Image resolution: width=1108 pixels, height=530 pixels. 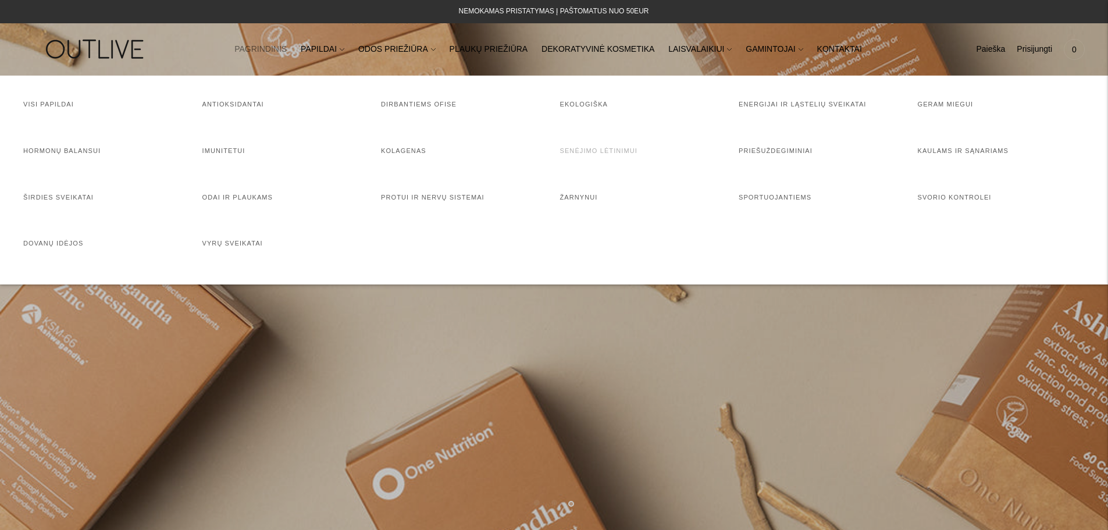 What do you see at coordinates (1074, 49) in the screenshot?
I see `span: 0` at bounding box center [1074, 49].